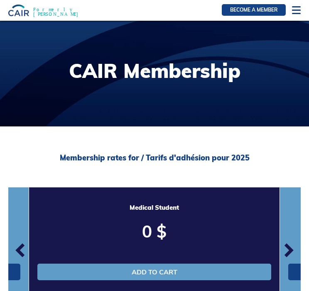  I want to click on img: CIRA, so click(19, 10).